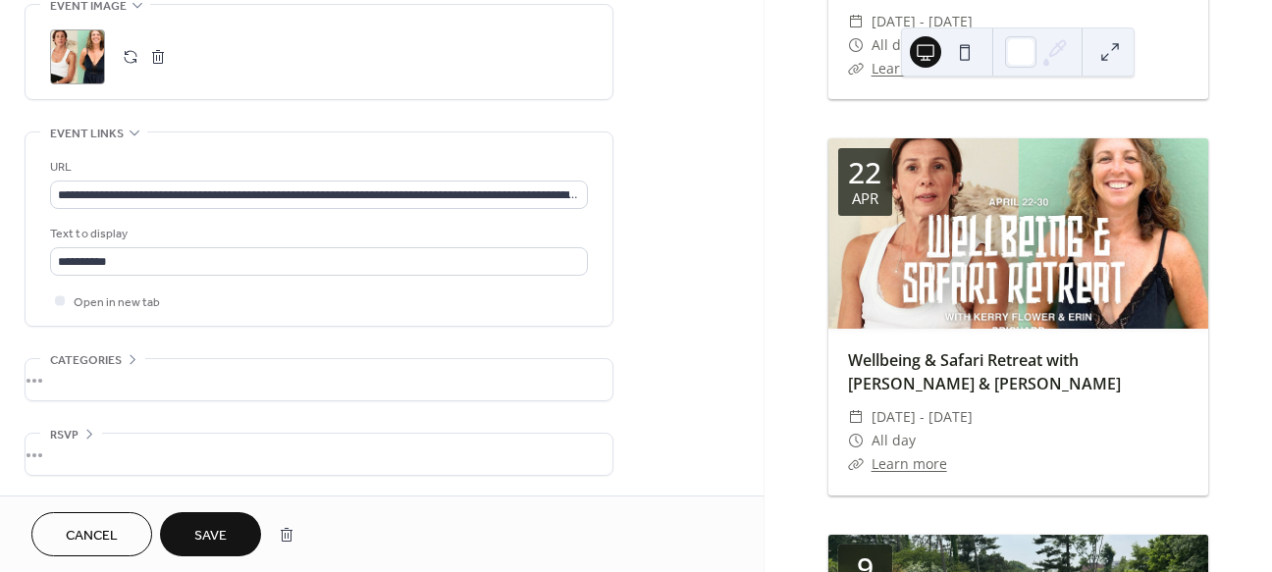 The width and height of the screenshot is (1272, 572). I want to click on span: Event links, so click(86, 133).